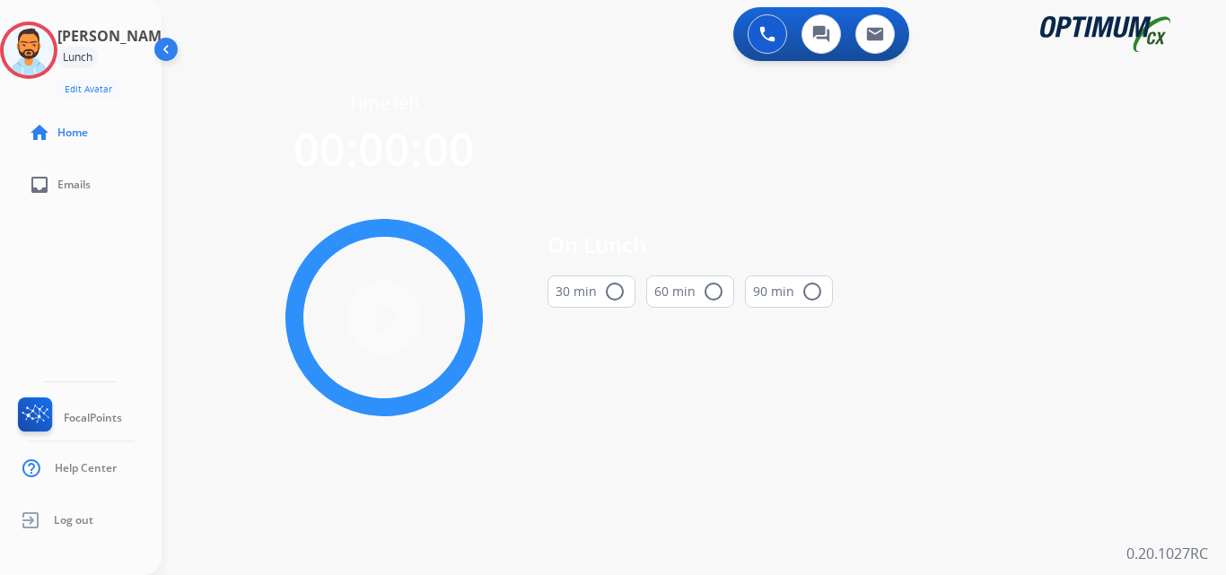 The height and width of the screenshot is (575, 1226). I want to click on p: 0.20.1027RC, so click(1167, 554).